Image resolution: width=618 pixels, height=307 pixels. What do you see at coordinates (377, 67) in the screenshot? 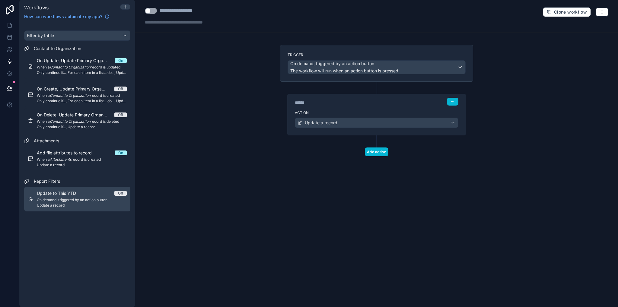
I see `button: On demand, triggered by an action buttonThe workflow will run when an action button is pressed` at bounding box center [377, 67].